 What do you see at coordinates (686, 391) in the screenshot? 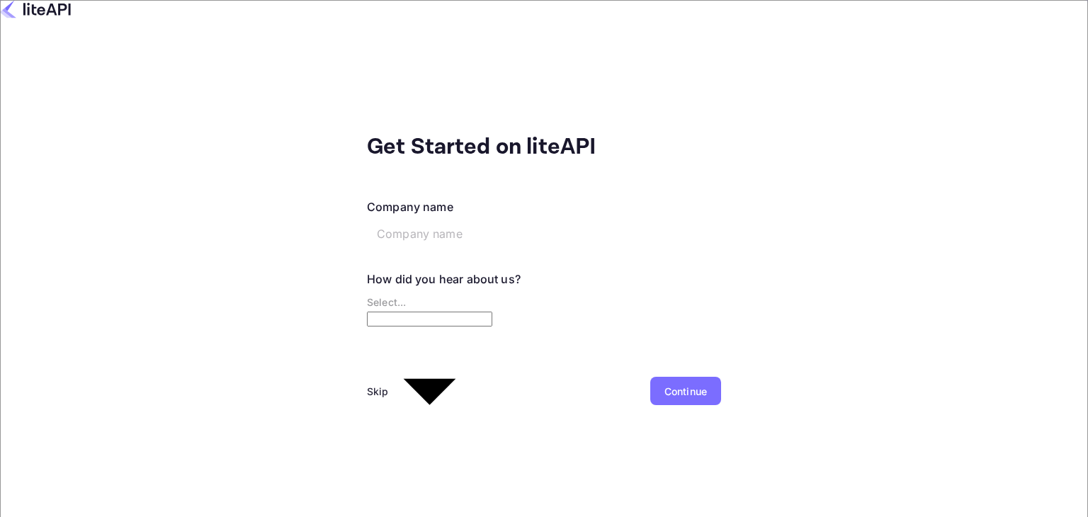
I see `div: Continue` at bounding box center [686, 391].